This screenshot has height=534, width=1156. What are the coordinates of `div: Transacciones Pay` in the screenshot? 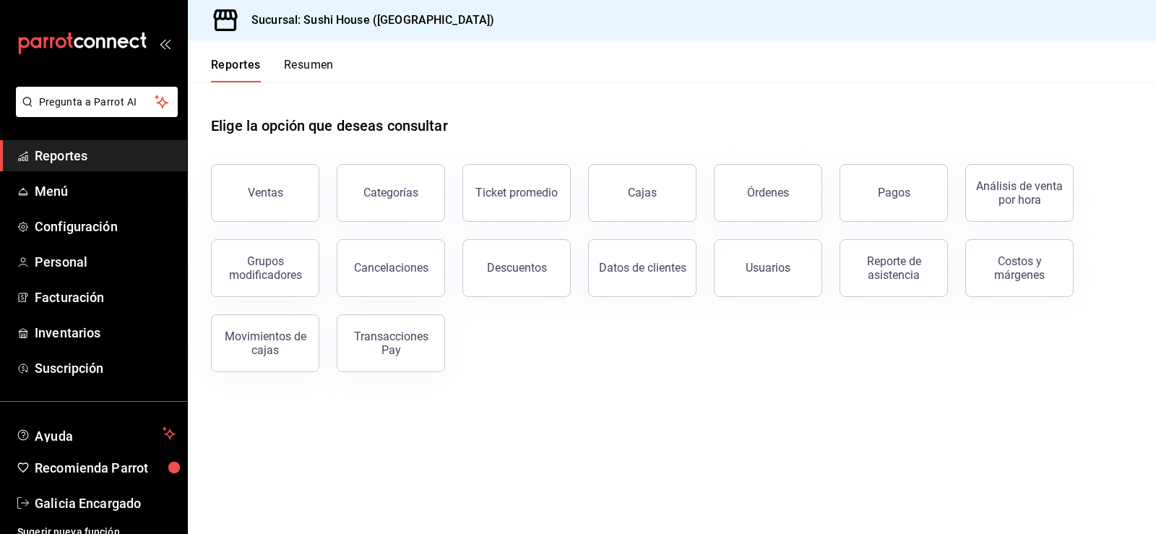 It's located at (391, 343).